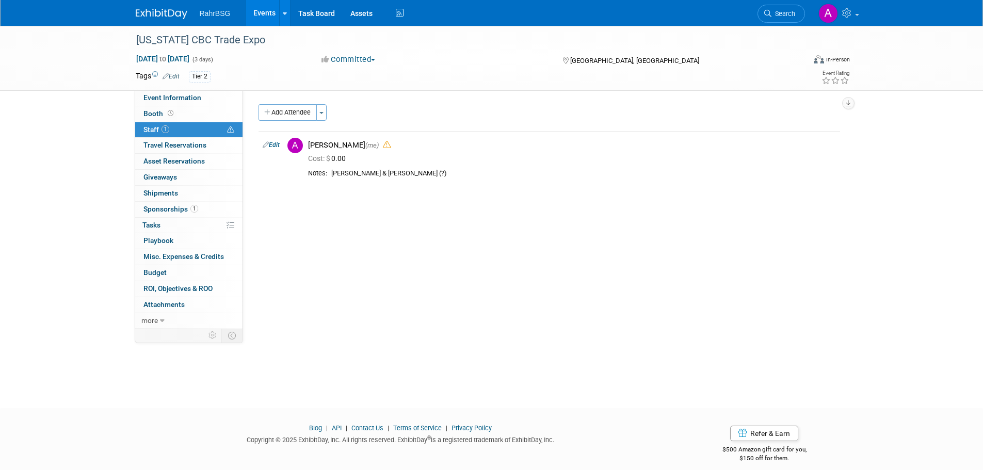 The height and width of the screenshot is (470, 983). What do you see at coordinates (157, 76) in the screenshot?
I see `td: Tags` at bounding box center [157, 76].